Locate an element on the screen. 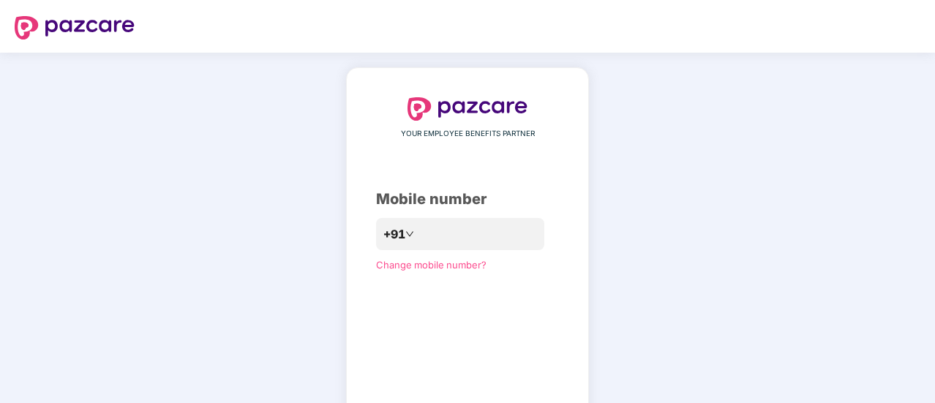  span: Change mobile number? is located at coordinates (431, 265).